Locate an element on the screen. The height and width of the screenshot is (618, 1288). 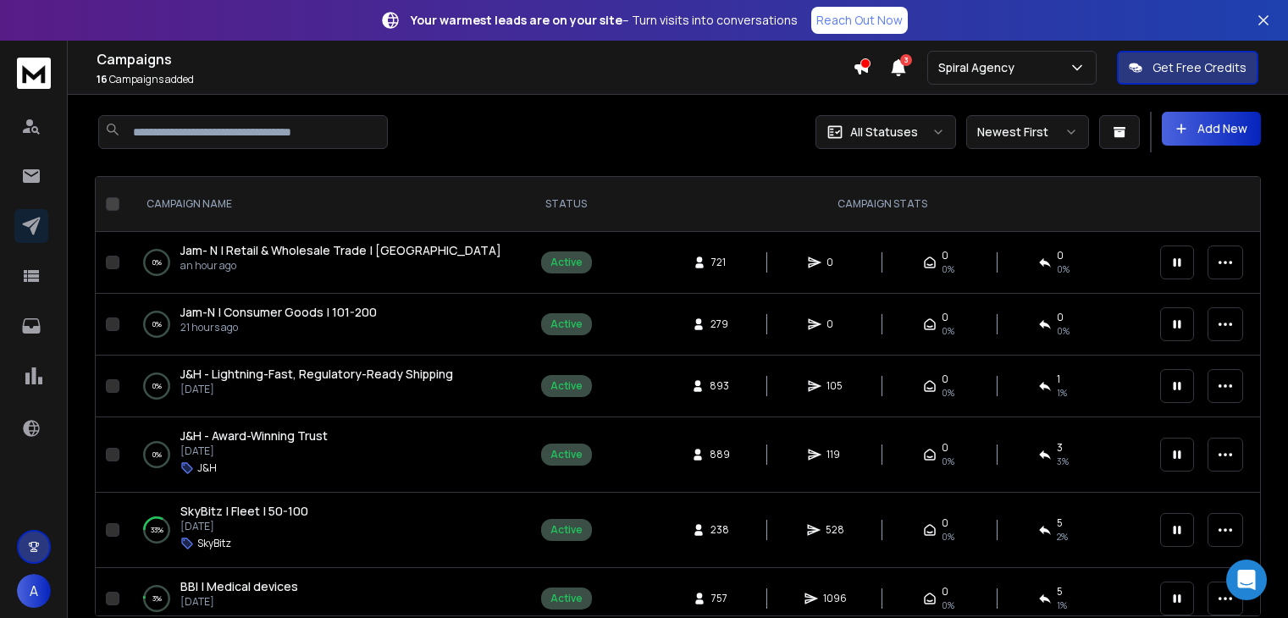
button: Add New is located at coordinates (1211, 129).